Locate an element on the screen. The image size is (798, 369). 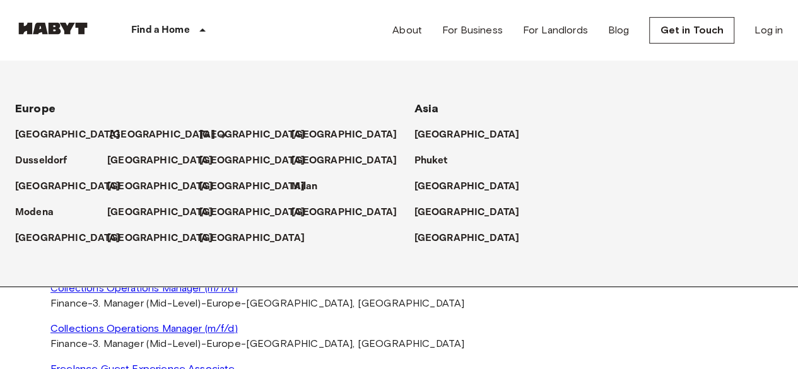
a: Log in is located at coordinates (768, 30).